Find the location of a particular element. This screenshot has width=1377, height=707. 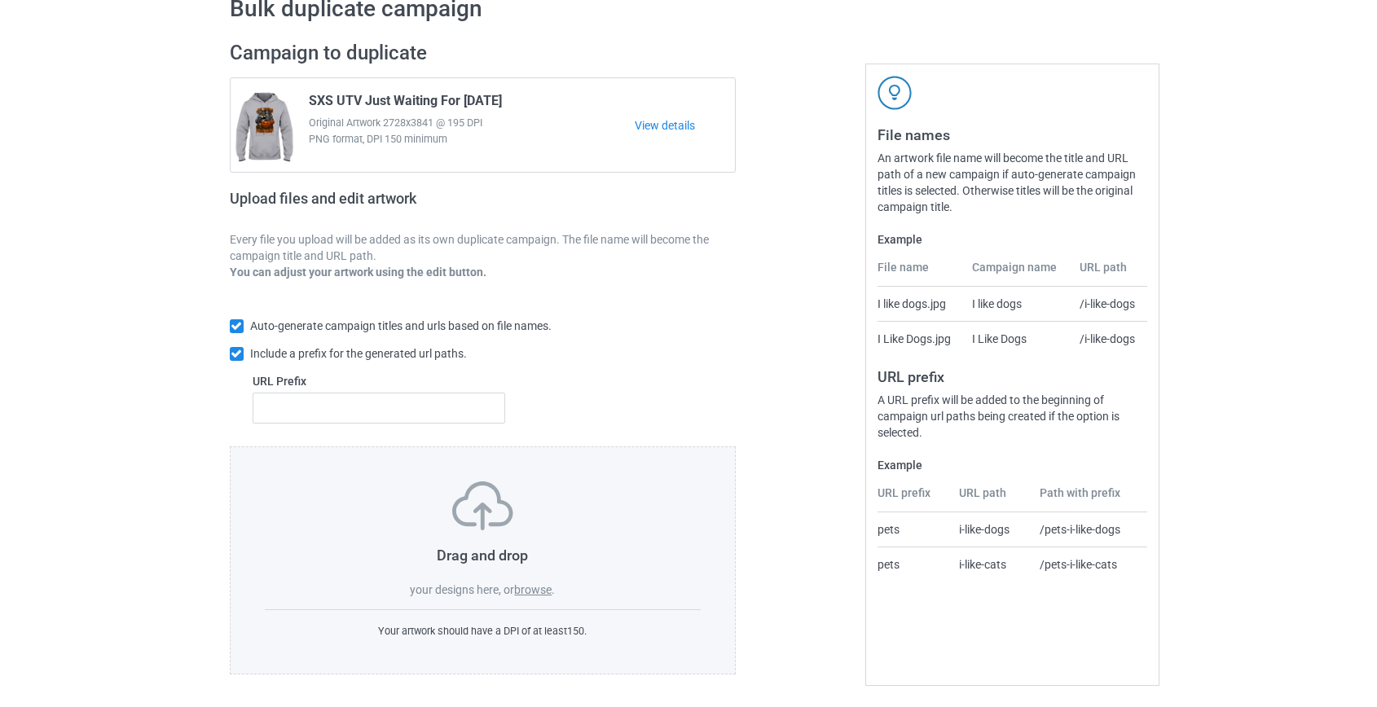

td: I like dogs is located at coordinates (1017, 304).